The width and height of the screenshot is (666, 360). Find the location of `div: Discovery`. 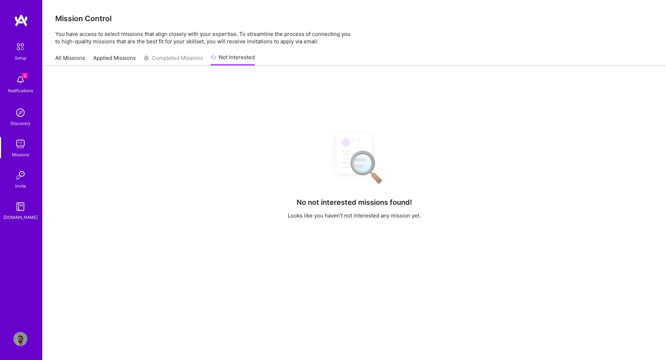

div: Discovery is located at coordinates (20, 123).